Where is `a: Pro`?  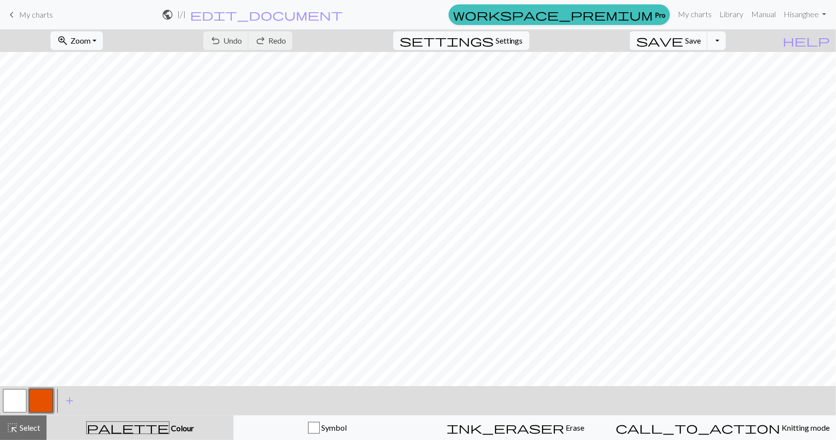
a: Pro is located at coordinates (559, 15).